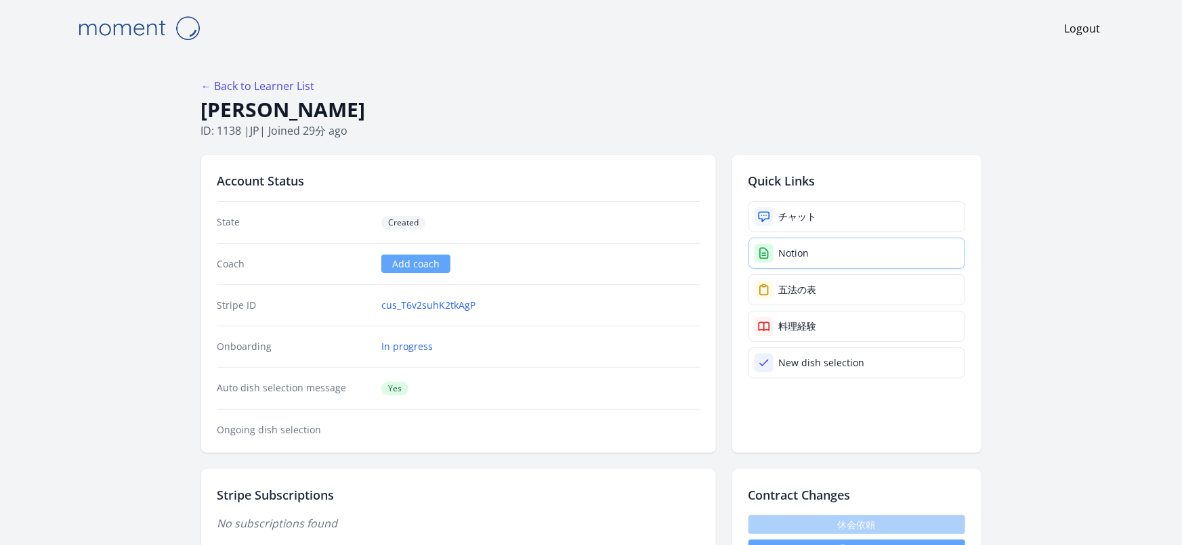 The width and height of the screenshot is (1182, 545). Describe the element at coordinates (294, 430) in the screenshot. I see `dt: Ongoing dish selection` at that location.